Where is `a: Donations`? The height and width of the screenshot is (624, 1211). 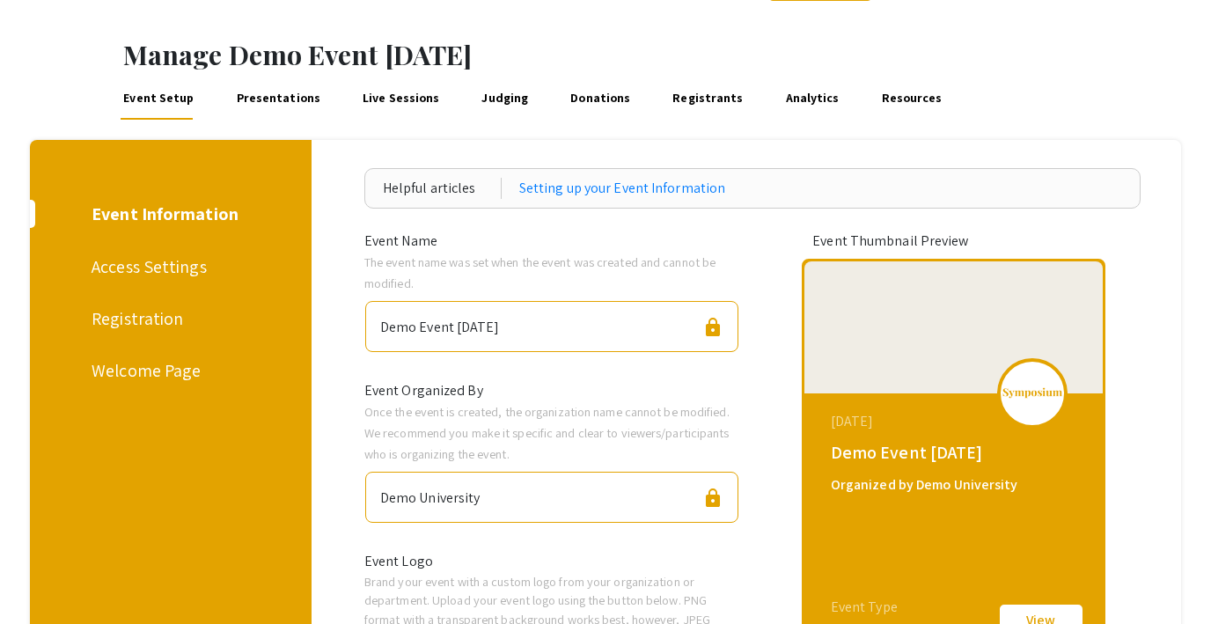 a: Donations is located at coordinates (600, 99).